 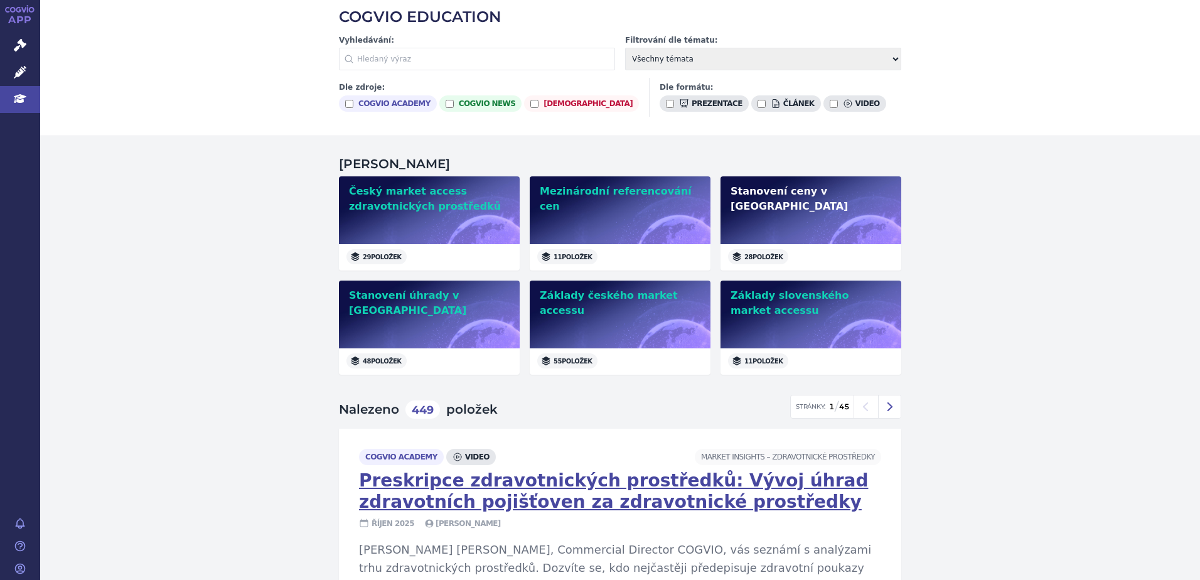 I want to click on label: cogvio news, so click(x=481, y=104).